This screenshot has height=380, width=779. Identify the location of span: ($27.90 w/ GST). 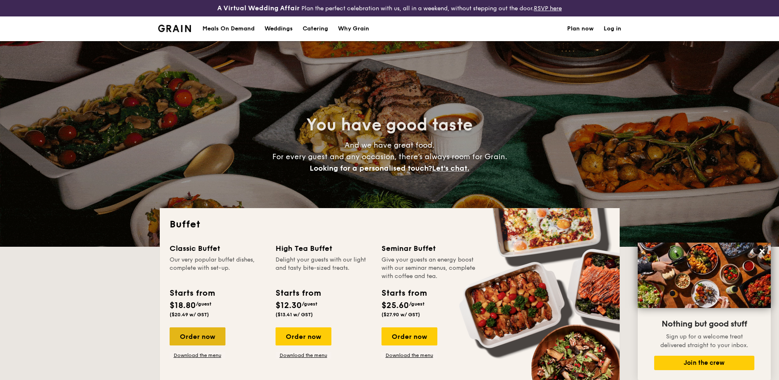
(401, 314).